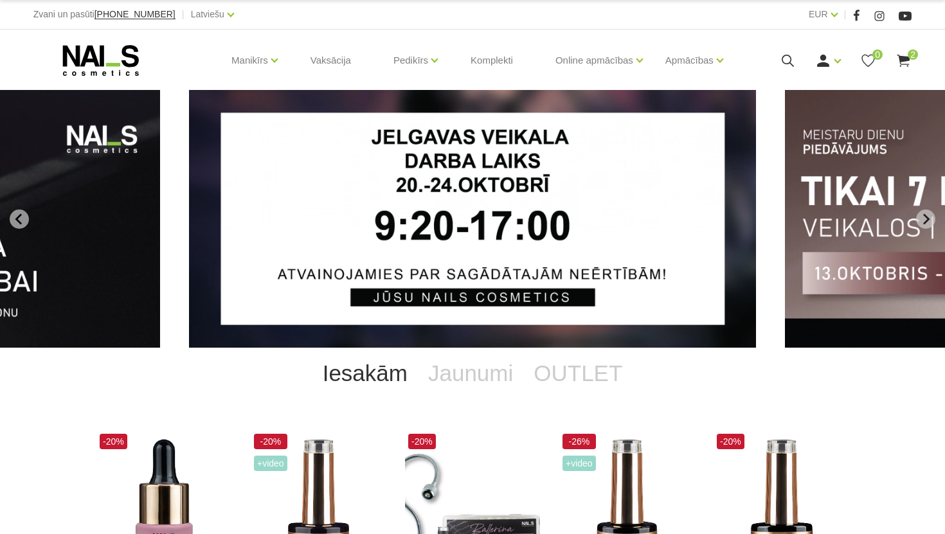  Describe the element at coordinates (868, 60) in the screenshot. I see `a: 0` at that location.